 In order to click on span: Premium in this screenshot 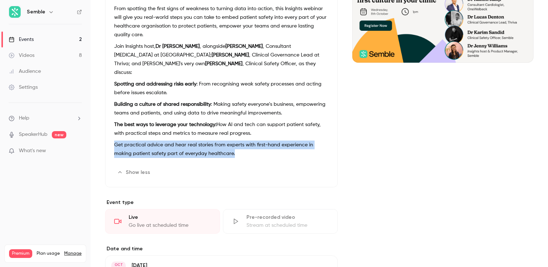, I will do `click(21, 254)`.